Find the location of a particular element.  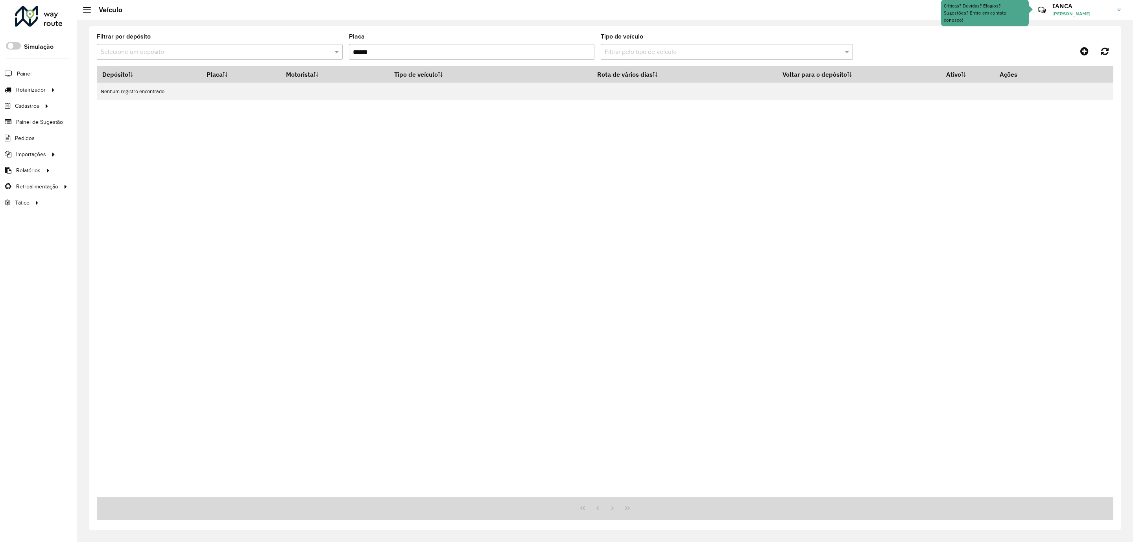

h3: IANCA is located at coordinates (1082, 6).